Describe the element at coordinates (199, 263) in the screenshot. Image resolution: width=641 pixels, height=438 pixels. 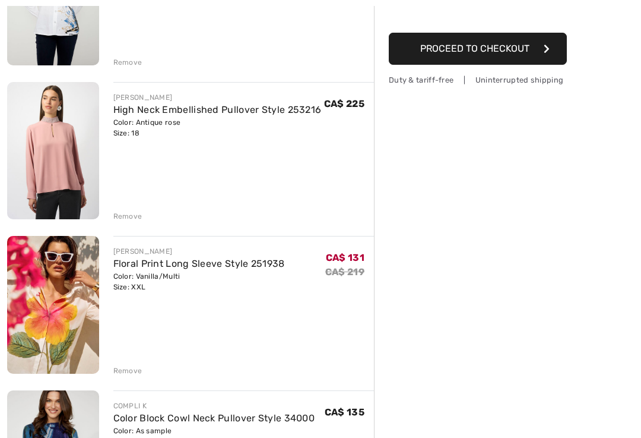
I see `a: Floral Print Long Sleeve Style 251938` at that location.